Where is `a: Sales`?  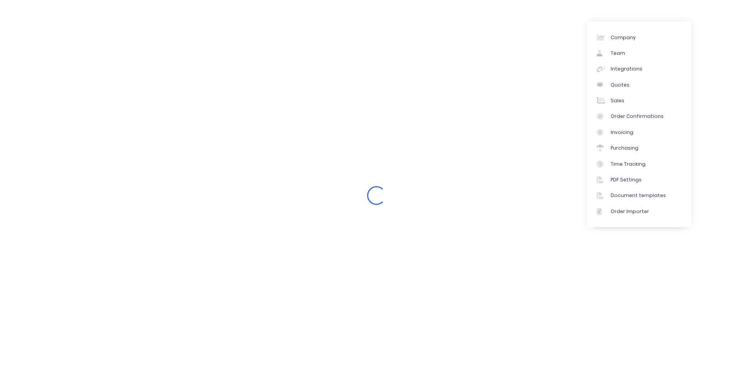
a: Sales is located at coordinates (638, 101).